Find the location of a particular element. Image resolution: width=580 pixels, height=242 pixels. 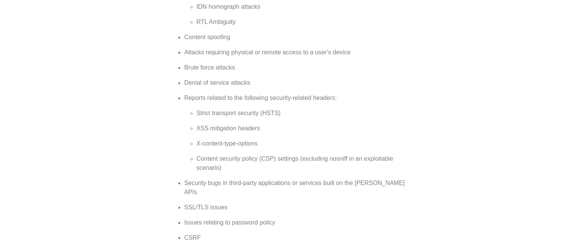

li: XSS mitigation headers is located at coordinates (302, 128).